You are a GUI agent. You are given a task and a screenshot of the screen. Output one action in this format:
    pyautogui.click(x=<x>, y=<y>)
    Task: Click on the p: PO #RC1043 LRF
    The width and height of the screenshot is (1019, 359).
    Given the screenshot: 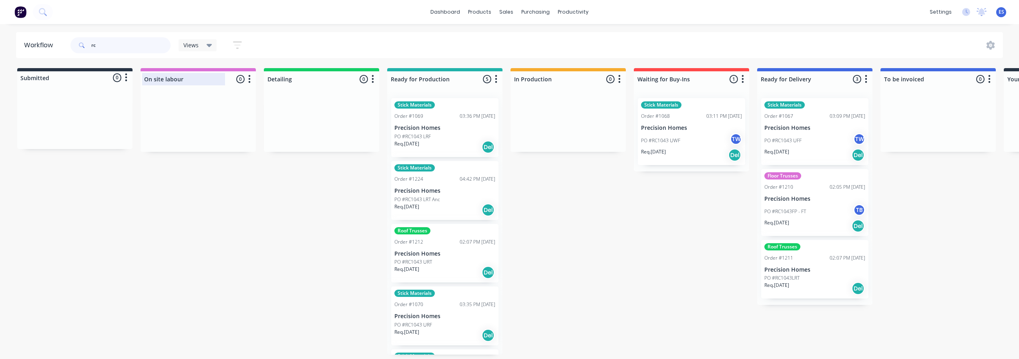 What is the action you would take?
    pyautogui.click(x=413, y=137)
    